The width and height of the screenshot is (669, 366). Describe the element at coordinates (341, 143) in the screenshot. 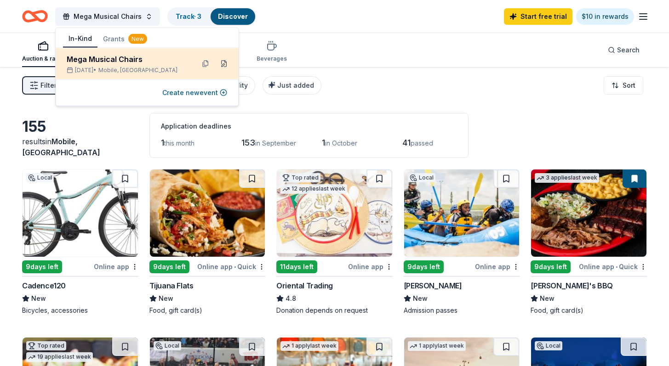

I see `span: in October` at that location.